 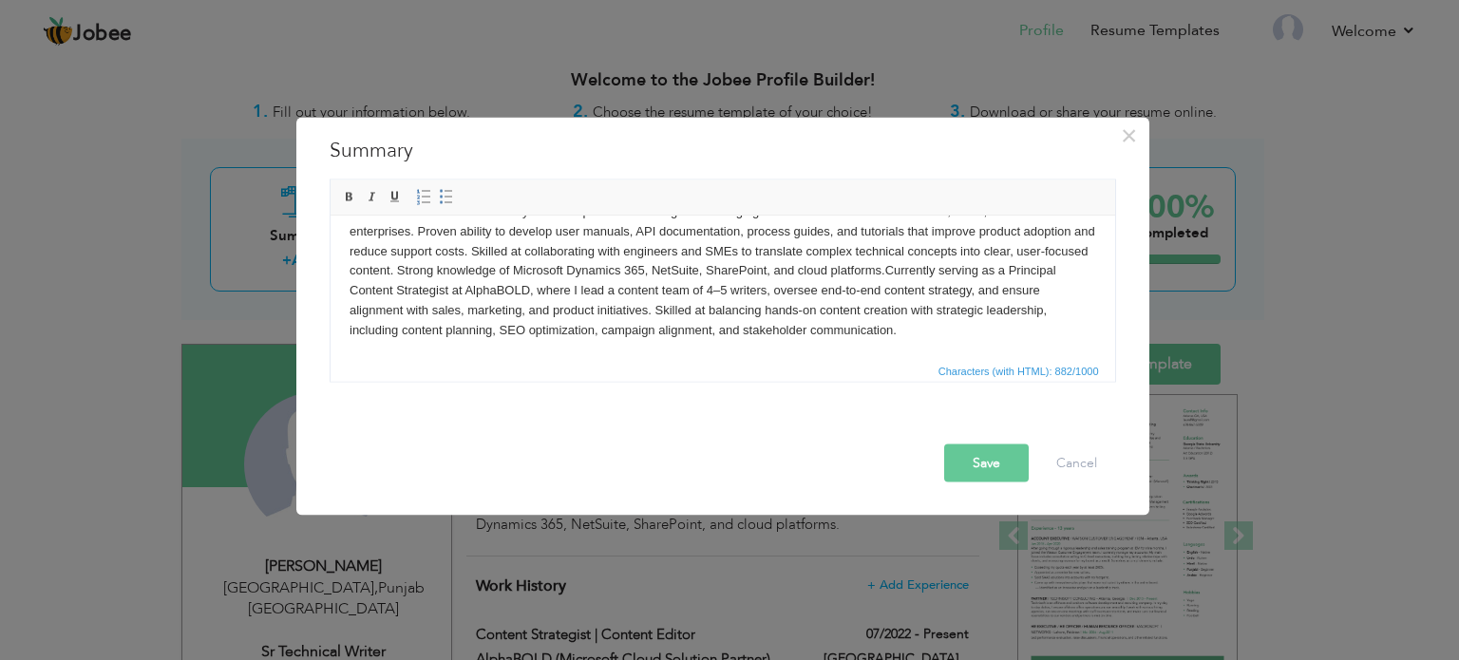 What do you see at coordinates (350, 197) in the screenshot?
I see `a: Bold` at bounding box center [350, 197].